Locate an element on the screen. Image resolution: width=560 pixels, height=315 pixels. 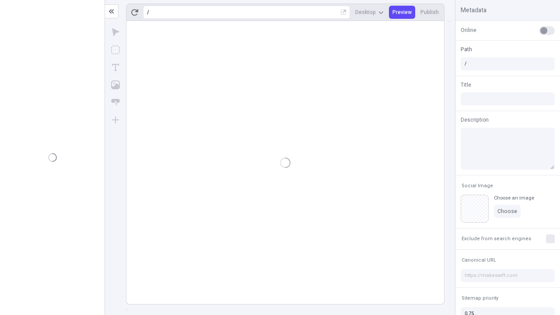
span: Desktop is located at coordinates (365, 12).